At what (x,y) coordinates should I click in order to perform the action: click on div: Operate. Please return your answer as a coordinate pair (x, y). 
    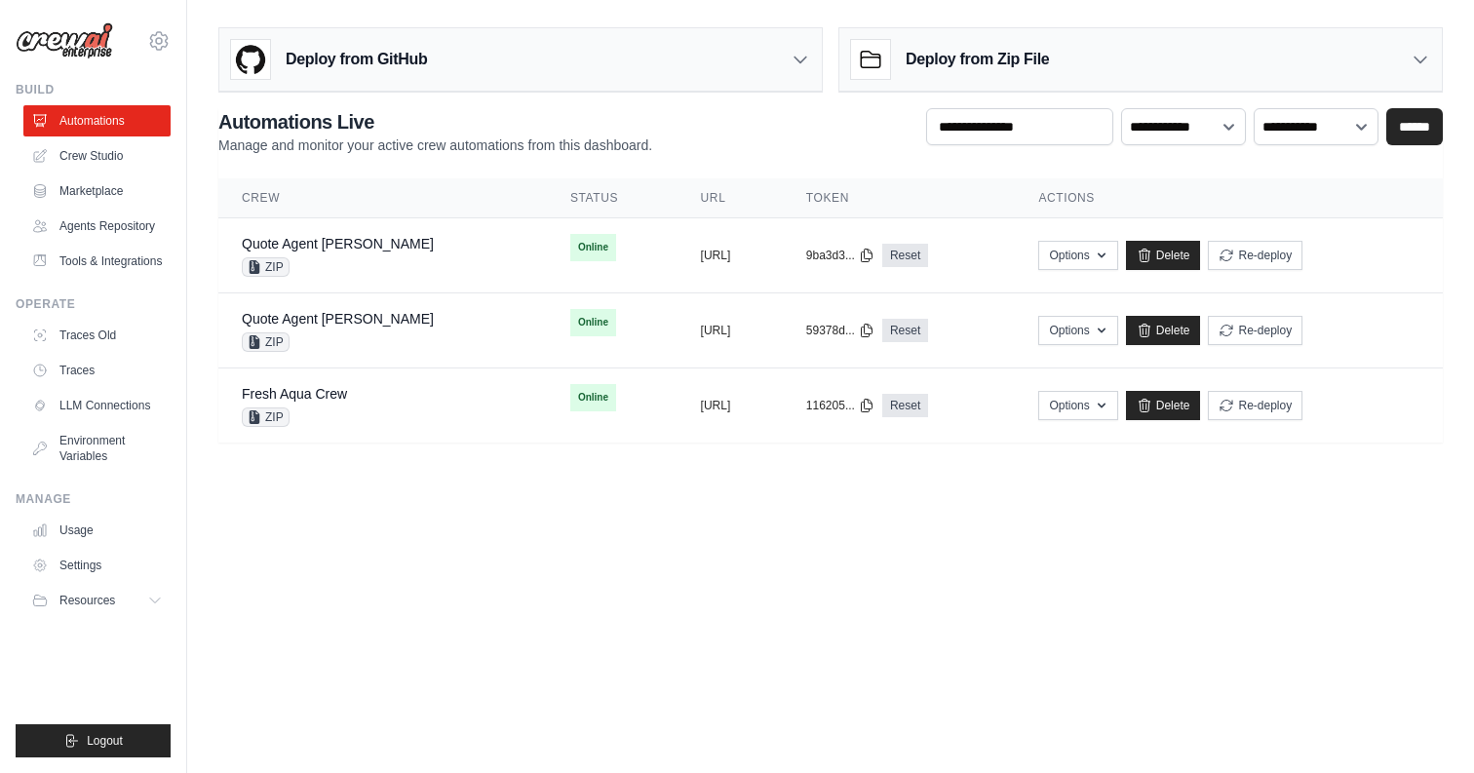
    Looking at the image, I should click on (93, 304).